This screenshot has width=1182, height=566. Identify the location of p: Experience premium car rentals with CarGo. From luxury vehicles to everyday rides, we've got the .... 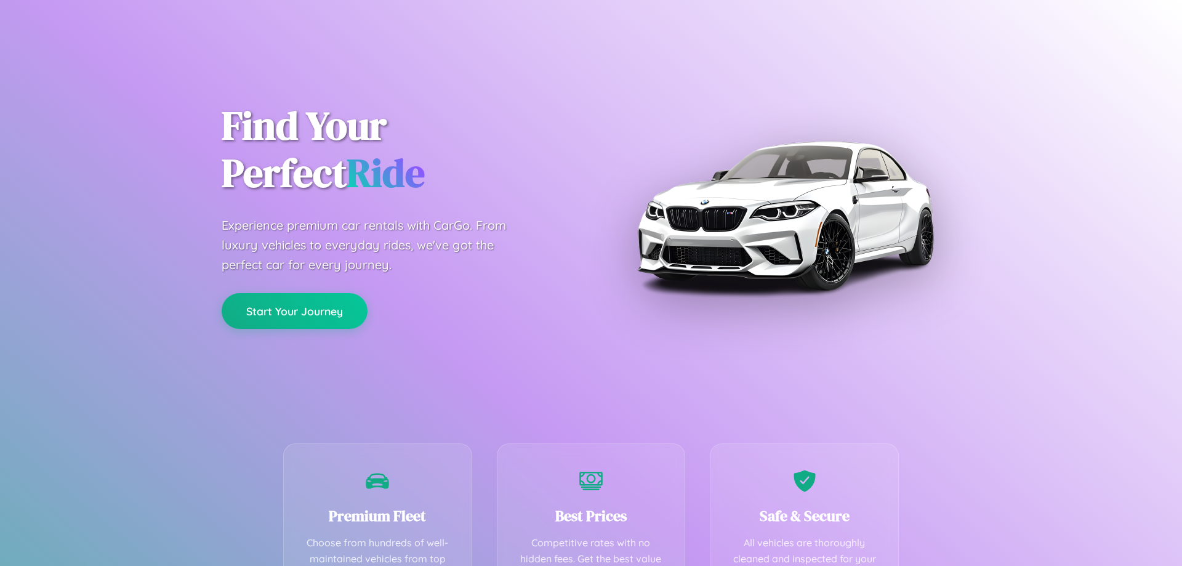
(376, 245).